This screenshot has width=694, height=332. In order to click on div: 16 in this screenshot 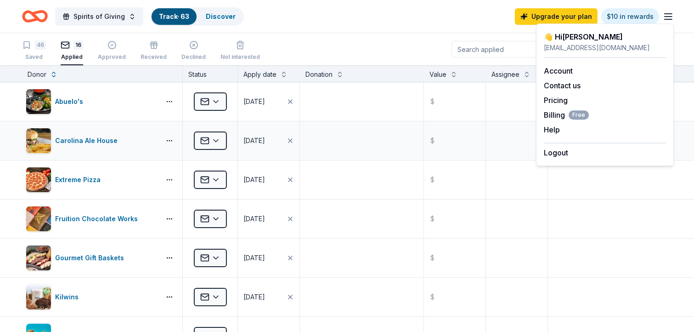, I will do `click(78, 45)`.